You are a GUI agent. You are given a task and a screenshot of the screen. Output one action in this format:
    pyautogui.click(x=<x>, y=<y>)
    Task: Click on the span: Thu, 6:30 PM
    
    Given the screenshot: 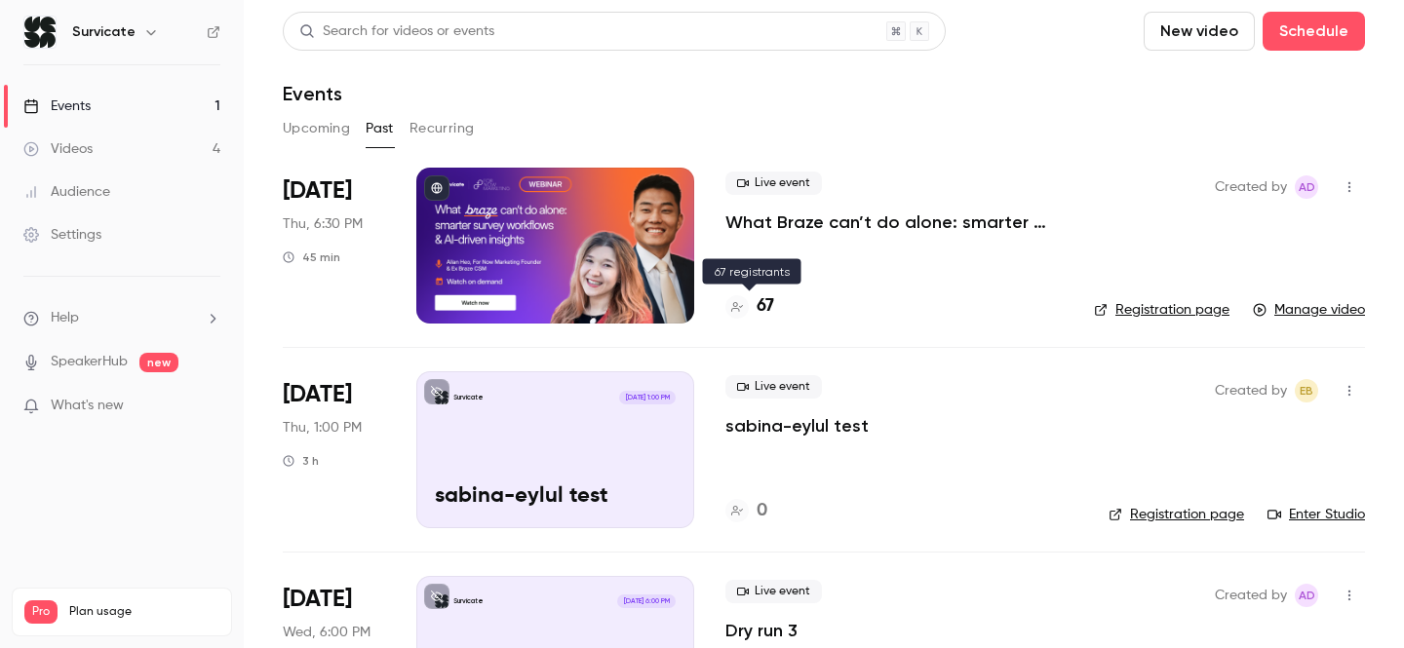 What is the action you would take?
    pyautogui.click(x=323, y=224)
    